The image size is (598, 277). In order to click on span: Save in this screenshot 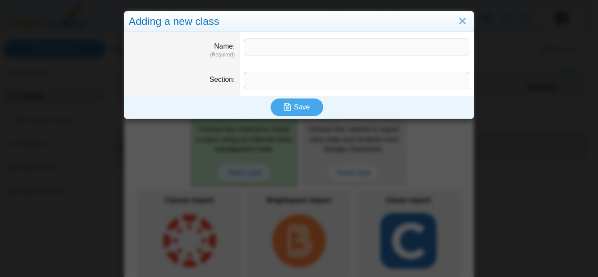, I will do `click(302, 107)`.